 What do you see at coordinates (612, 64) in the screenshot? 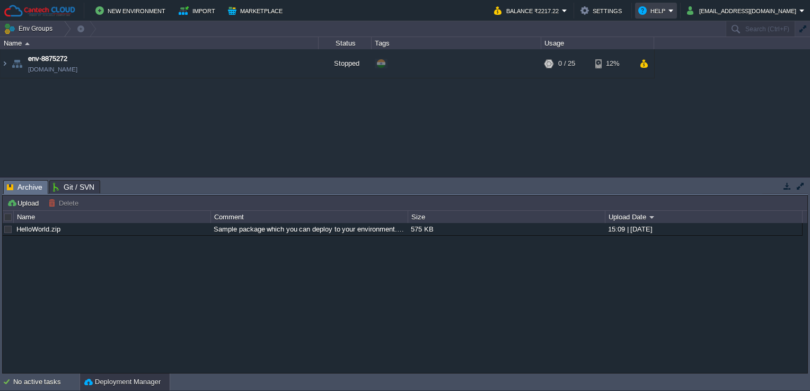
I see `div: 12%` at bounding box center [612, 64].